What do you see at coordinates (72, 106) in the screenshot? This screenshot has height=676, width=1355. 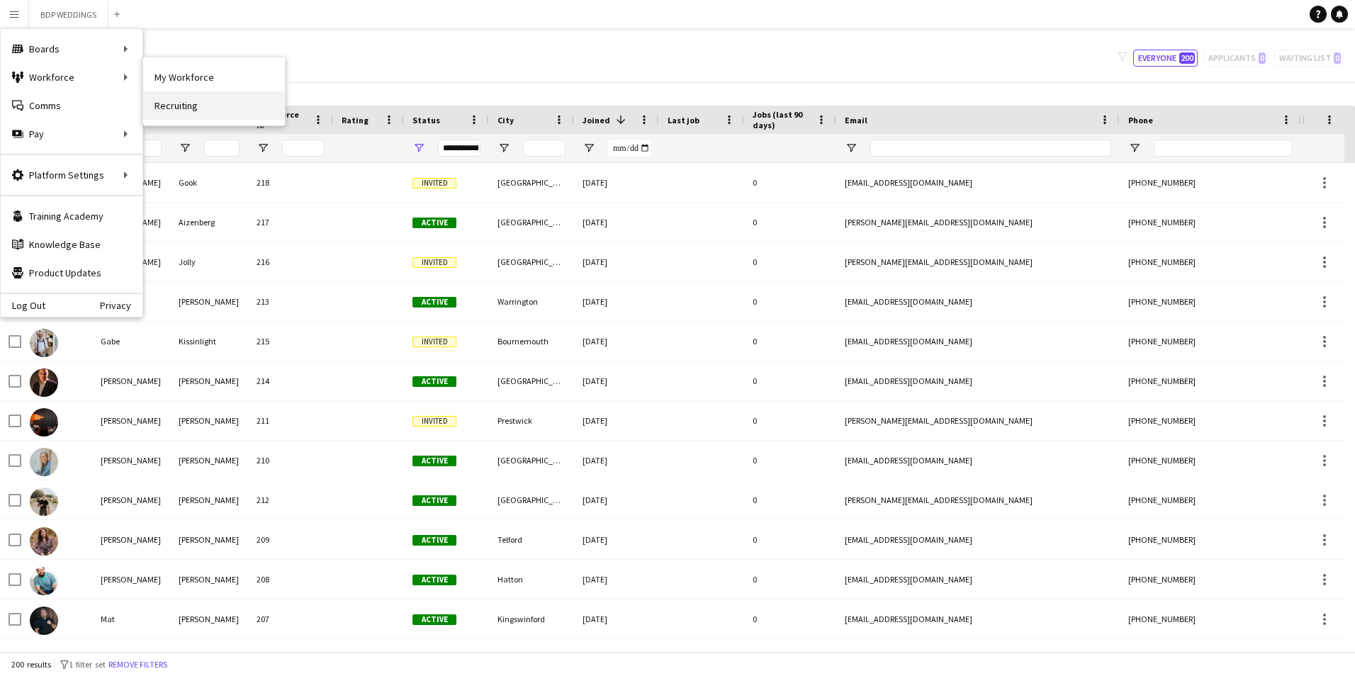 I see `a: Comms` at bounding box center [72, 106].